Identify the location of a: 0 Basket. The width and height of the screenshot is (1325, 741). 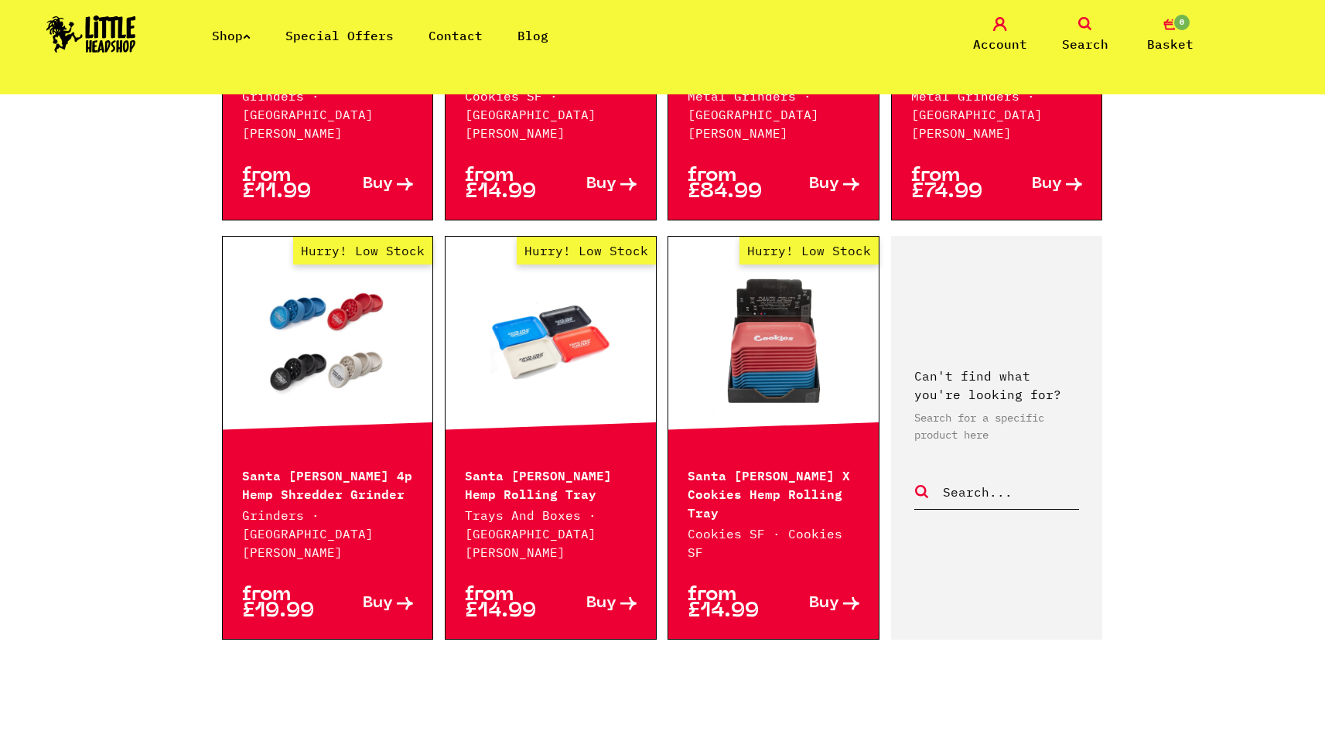
(1171, 35).